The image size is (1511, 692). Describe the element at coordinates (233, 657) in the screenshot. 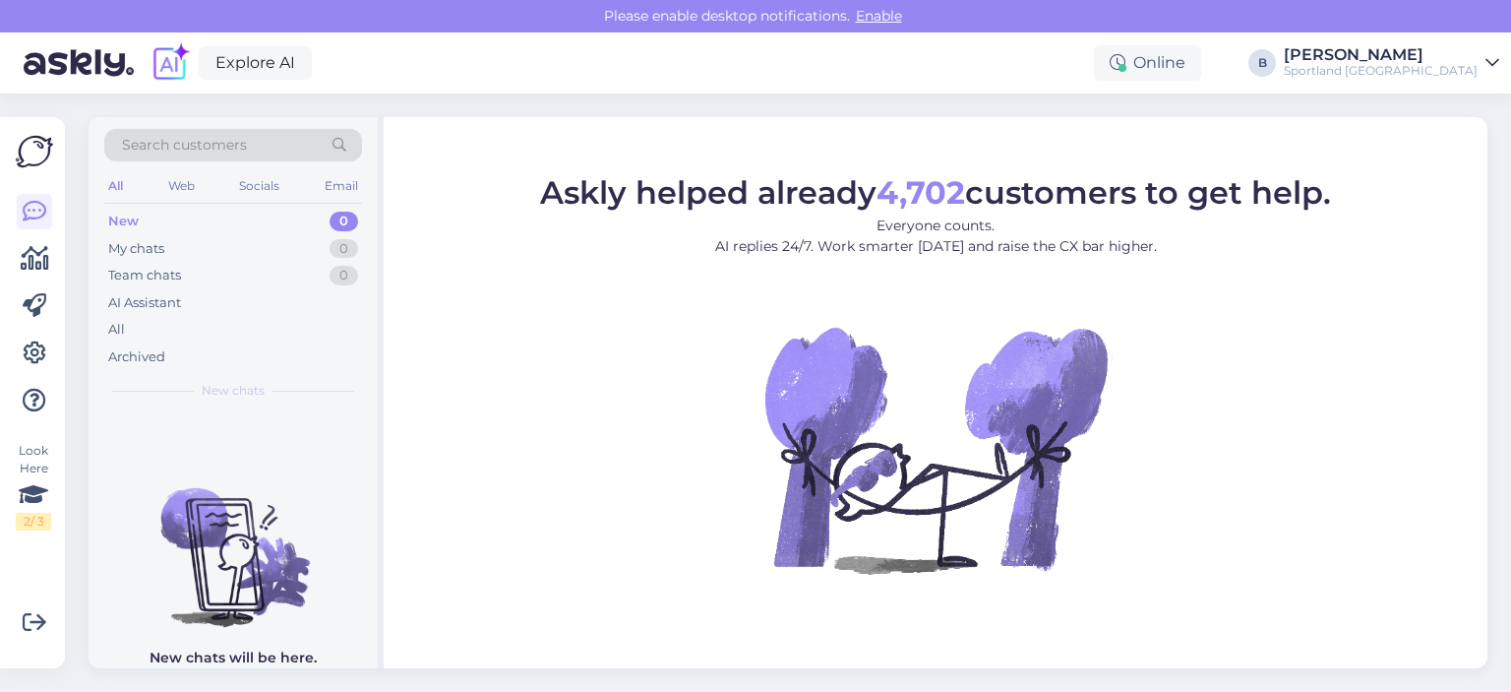

I see `p: New chats will be here.` at that location.